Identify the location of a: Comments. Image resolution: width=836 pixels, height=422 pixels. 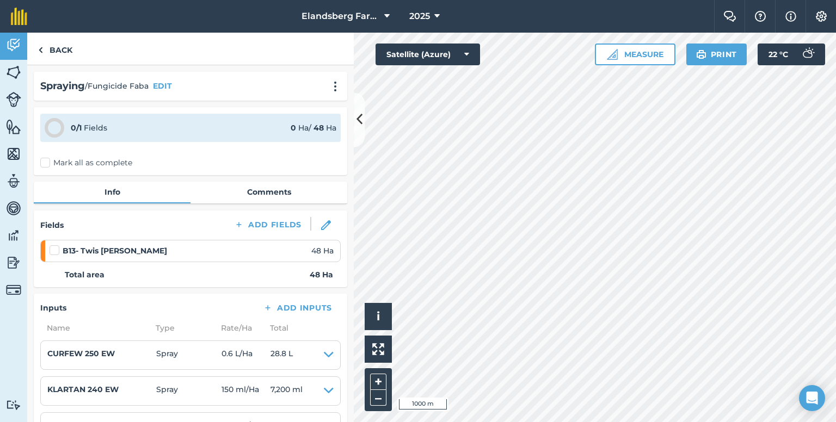
(269, 192).